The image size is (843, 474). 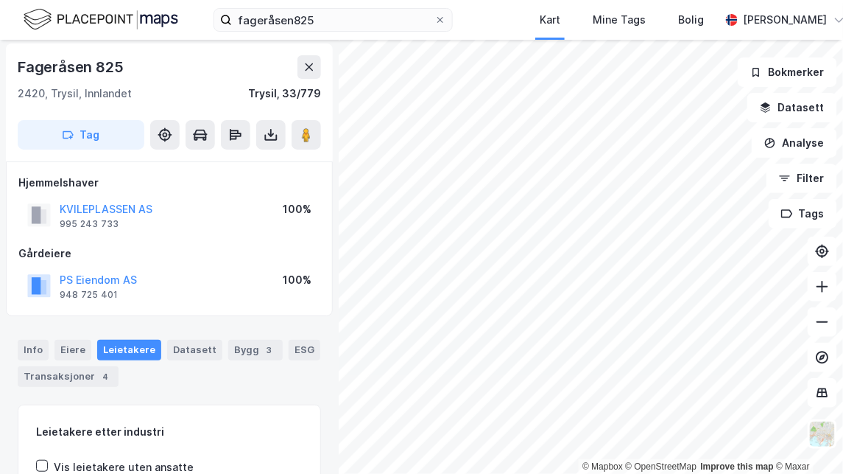 What do you see at coordinates (68, 376) in the screenshot?
I see `div: Transaksjoner` at bounding box center [68, 376].